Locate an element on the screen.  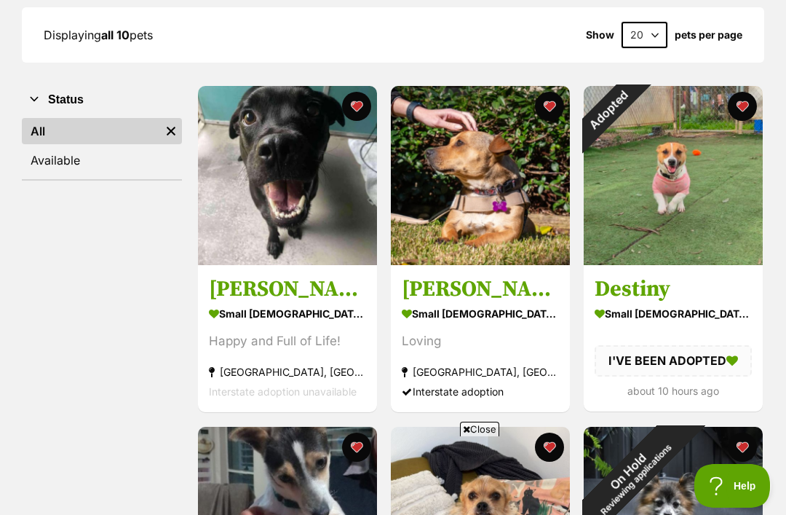
button: Status is located at coordinates (102, 100).